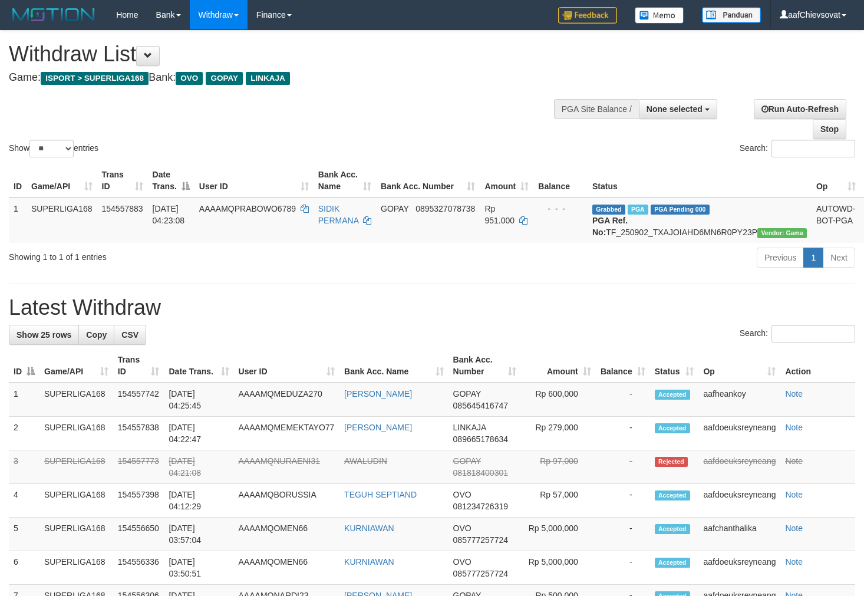 Image resolution: width=864 pixels, height=596 pixels. Describe the element at coordinates (499, 215) in the screenshot. I see `span: Rp 951.000` at that location.